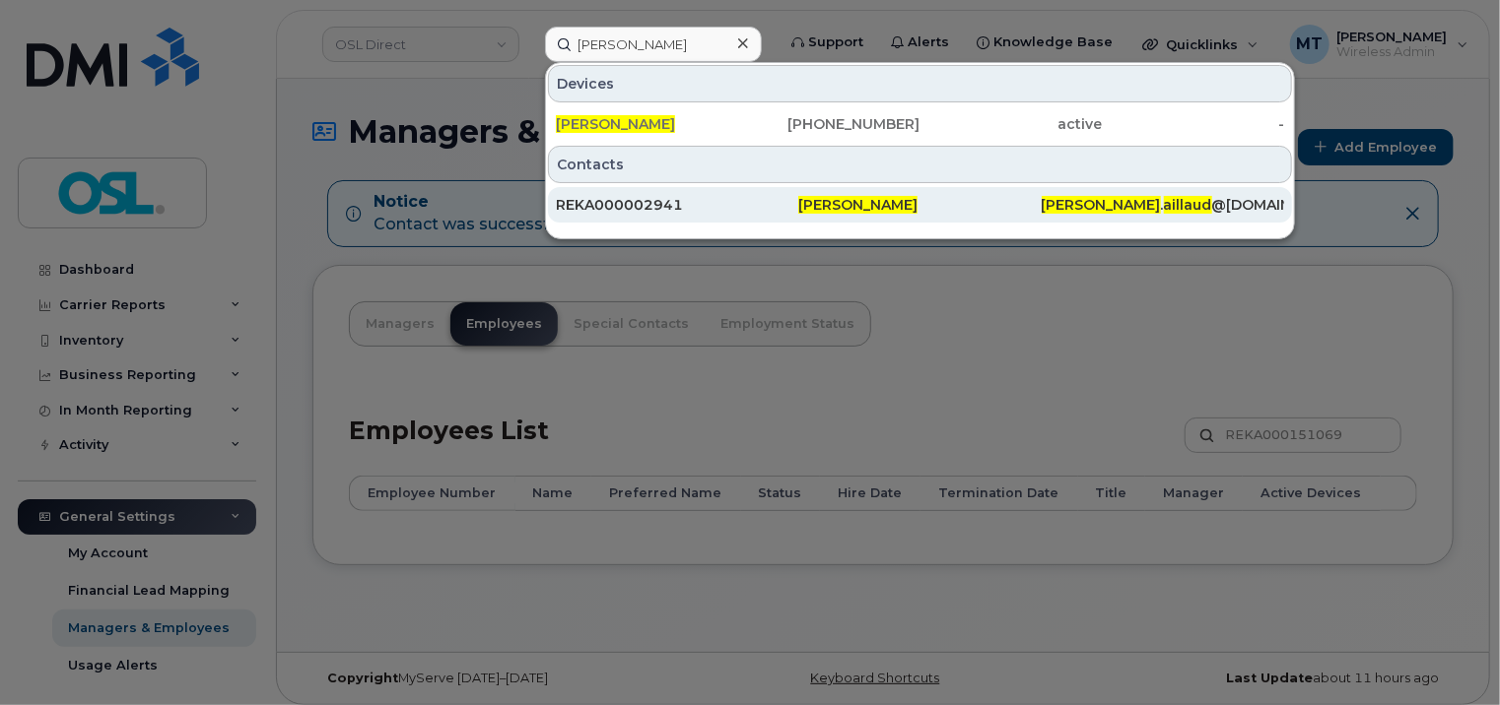 The width and height of the screenshot is (1500, 705). What do you see at coordinates (919, 84) in the screenshot?
I see `div: Devices` at bounding box center [919, 84].